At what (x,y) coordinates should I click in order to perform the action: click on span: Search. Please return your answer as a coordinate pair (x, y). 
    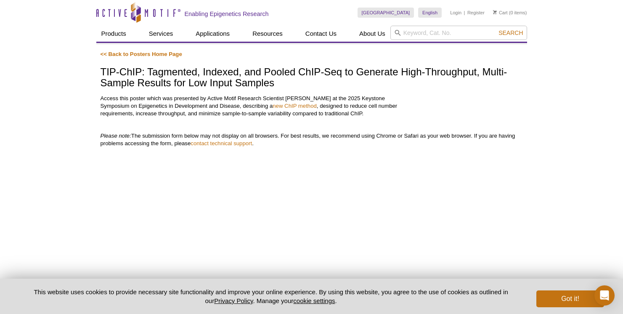
    Looking at the image, I should click on (511, 33).